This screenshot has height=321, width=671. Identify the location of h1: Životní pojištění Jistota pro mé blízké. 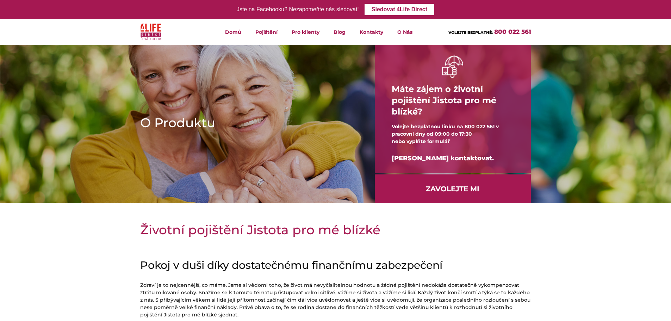
(336, 230).